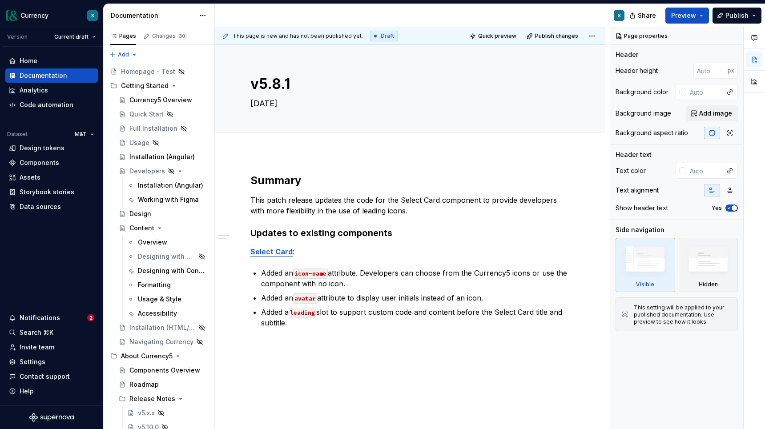 Image resolution: width=765 pixels, height=429 pixels. I want to click on div: Quick Start, so click(146, 114).